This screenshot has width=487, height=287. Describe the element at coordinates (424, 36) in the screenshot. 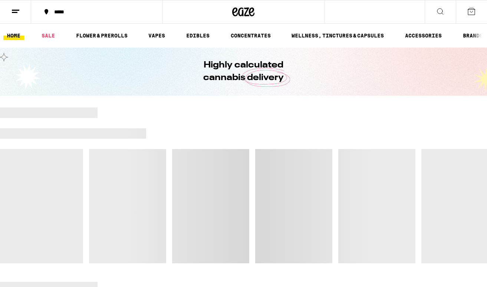

I see `a: ACCESSORIES` at that location.